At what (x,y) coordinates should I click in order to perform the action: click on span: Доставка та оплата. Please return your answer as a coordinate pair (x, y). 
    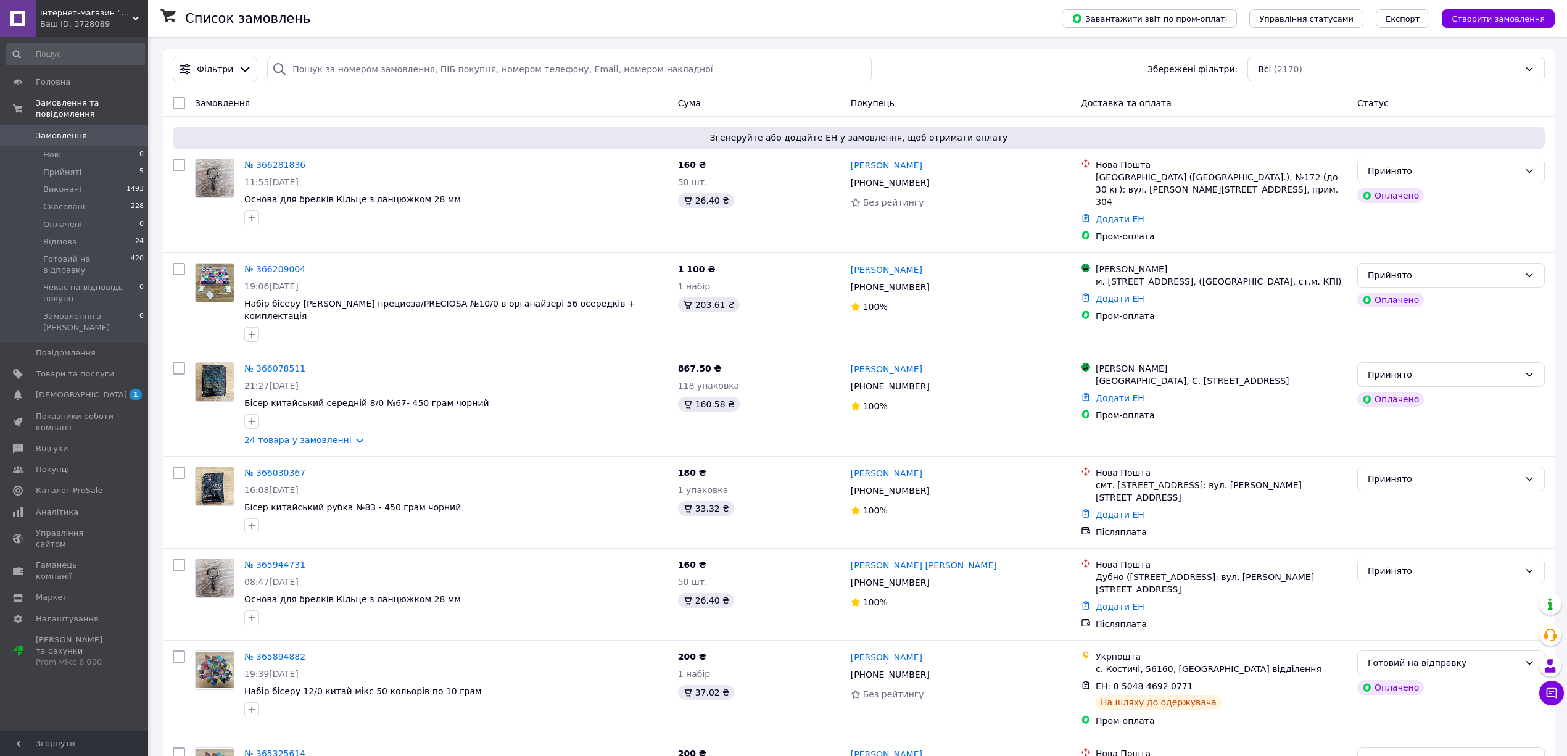
    Looking at the image, I should click on (1126, 103).